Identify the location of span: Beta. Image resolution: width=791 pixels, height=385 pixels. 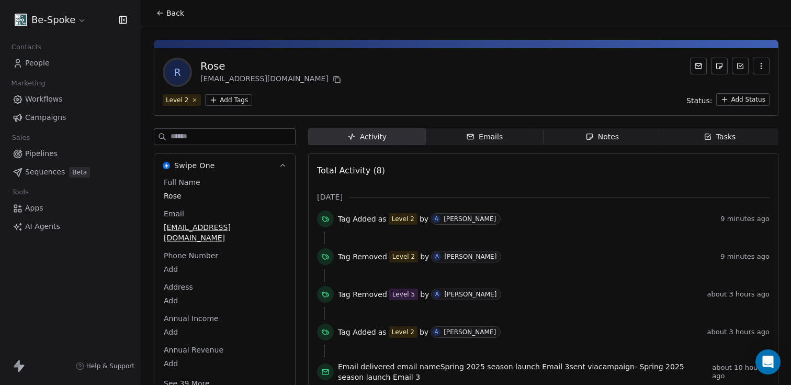
(80, 172).